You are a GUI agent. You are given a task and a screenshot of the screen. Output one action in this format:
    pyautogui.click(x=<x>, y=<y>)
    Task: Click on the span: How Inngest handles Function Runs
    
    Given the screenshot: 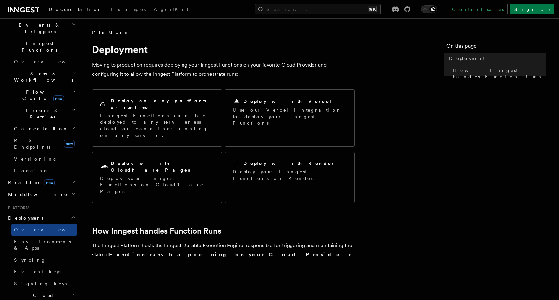 What is the action you would take?
    pyautogui.click(x=499, y=73)
    